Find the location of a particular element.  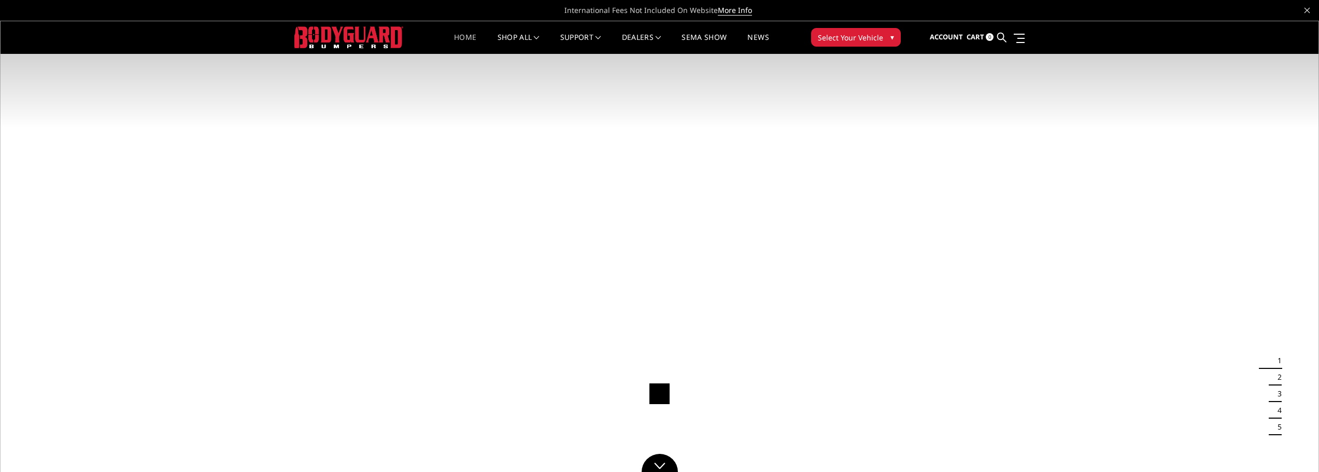

a: Cart 0 is located at coordinates (980, 37).